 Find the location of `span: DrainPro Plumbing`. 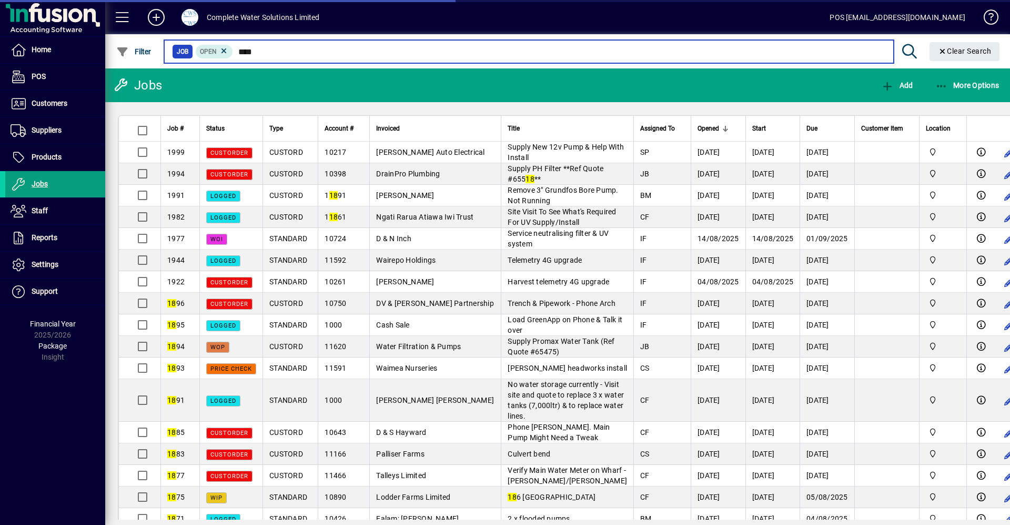

span: DrainPro Plumbing is located at coordinates (408, 174).